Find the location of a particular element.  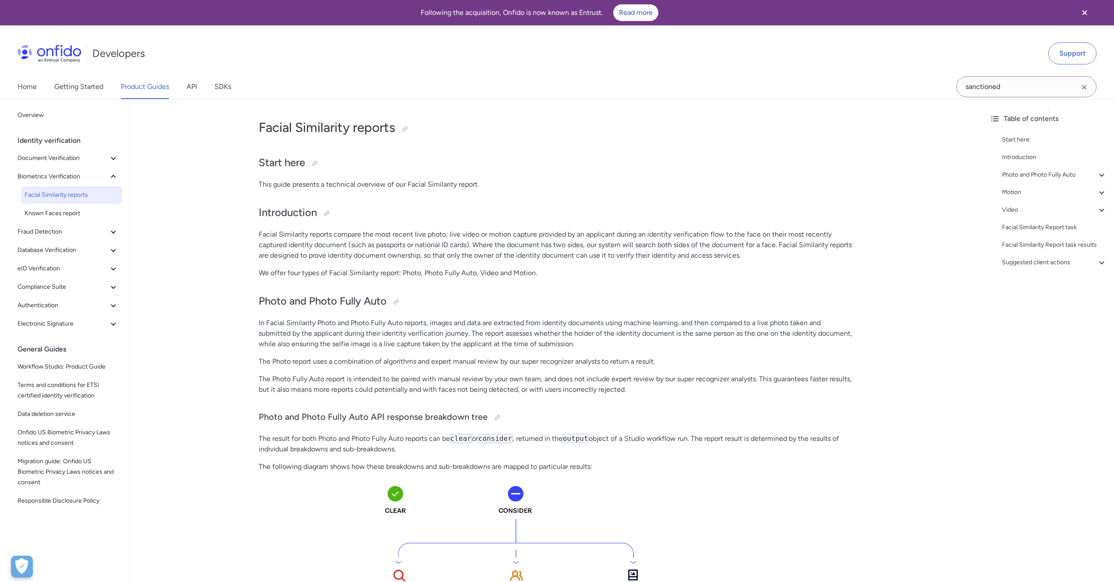

div: Video is located at coordinates (1055, 210).